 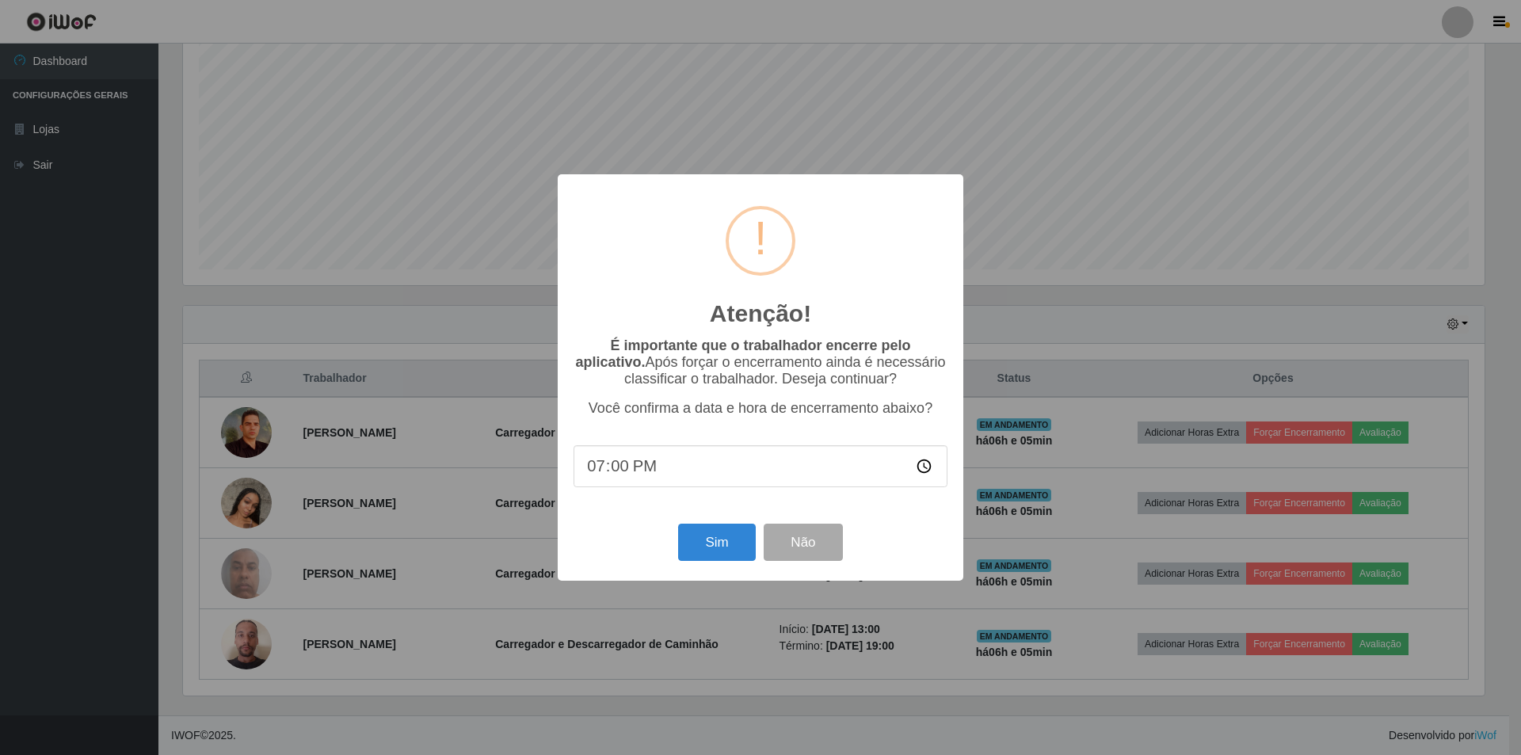 I want to click on button: Não, so click(x=802, y=542).